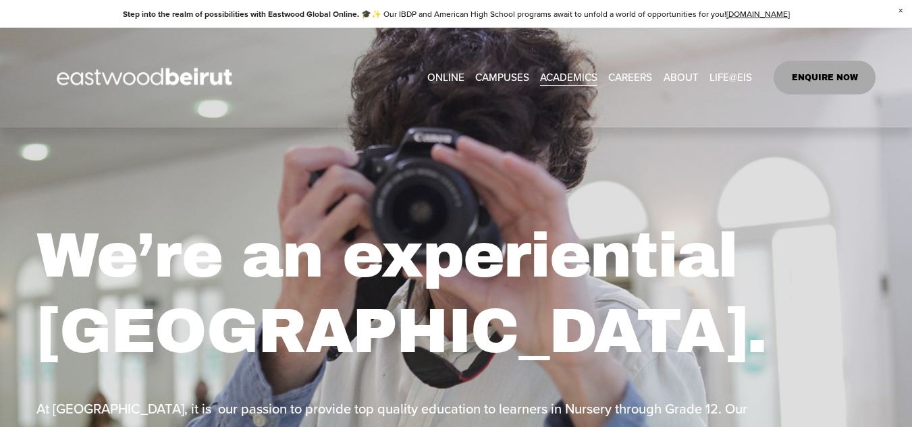 The height and width of the screenshot is (427, 912). Describe the element at coordinates (825, 78) in the screenshot. I see `a: ENQUIRE NOW` at that location.